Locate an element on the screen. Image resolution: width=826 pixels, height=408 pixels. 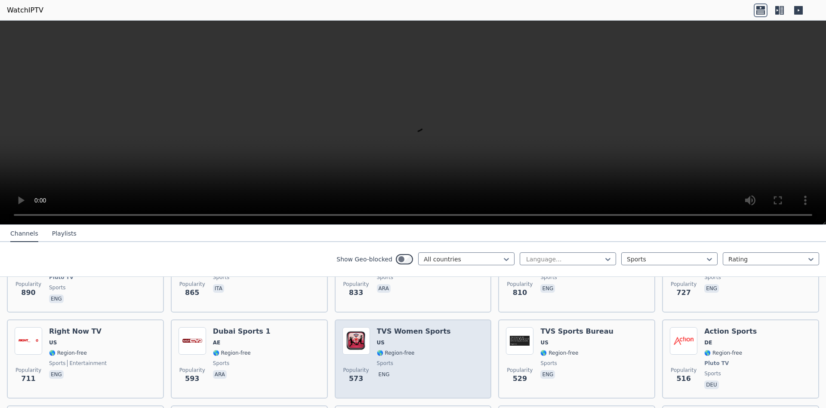
h6: Right Now TV is located at coordinates (78, 332).